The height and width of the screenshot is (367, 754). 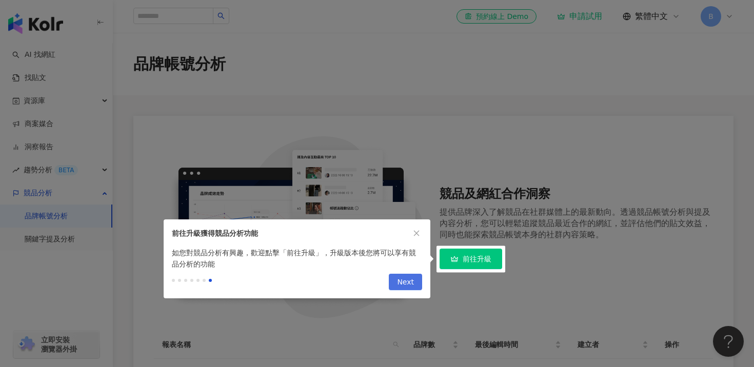 I want to click on span: Next, so click(x=405, y=283).